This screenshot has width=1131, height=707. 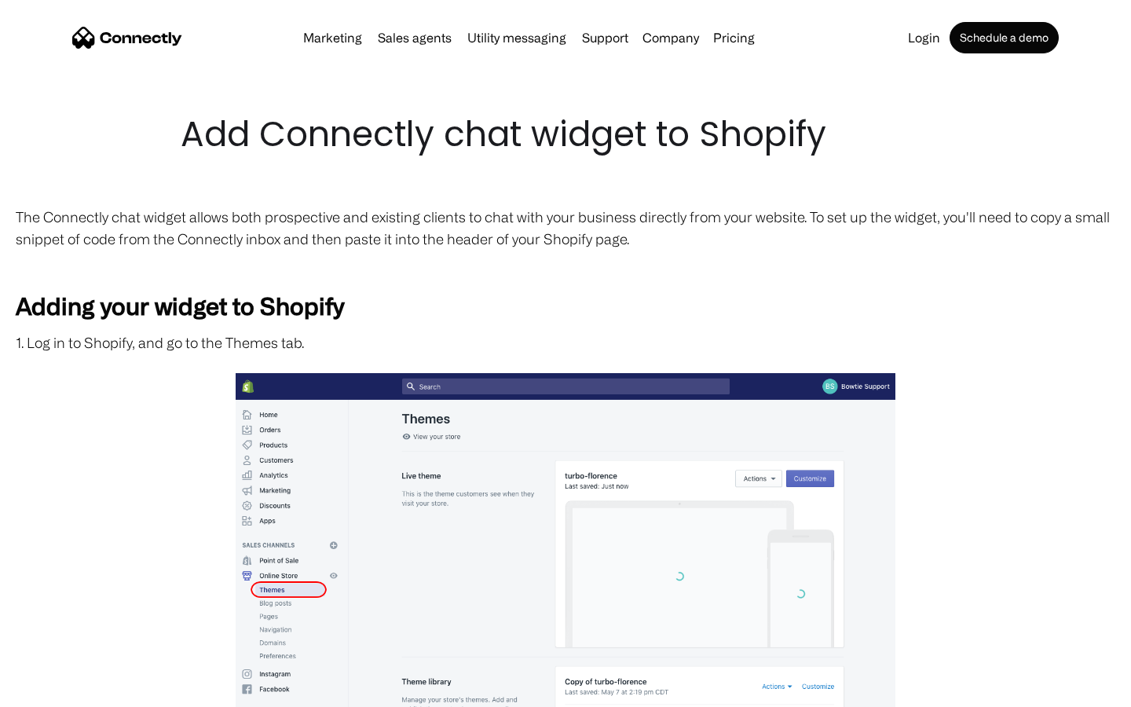 What do you see at coordinates (180, 305) in the screenshot?
I see `strong: Adding your widget to Shopify` at bounding box center [180, 305].